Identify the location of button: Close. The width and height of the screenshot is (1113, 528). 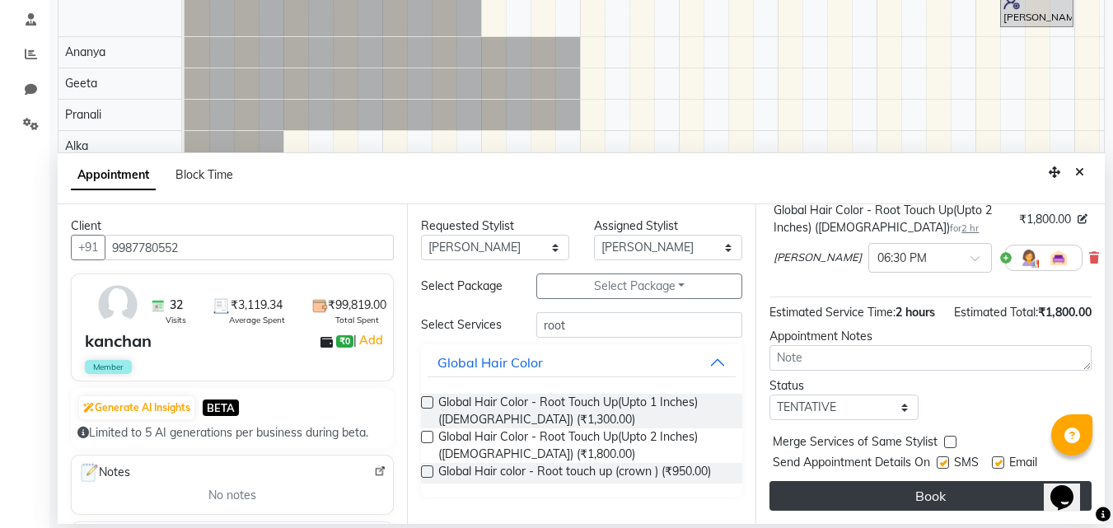
(1080, 172).